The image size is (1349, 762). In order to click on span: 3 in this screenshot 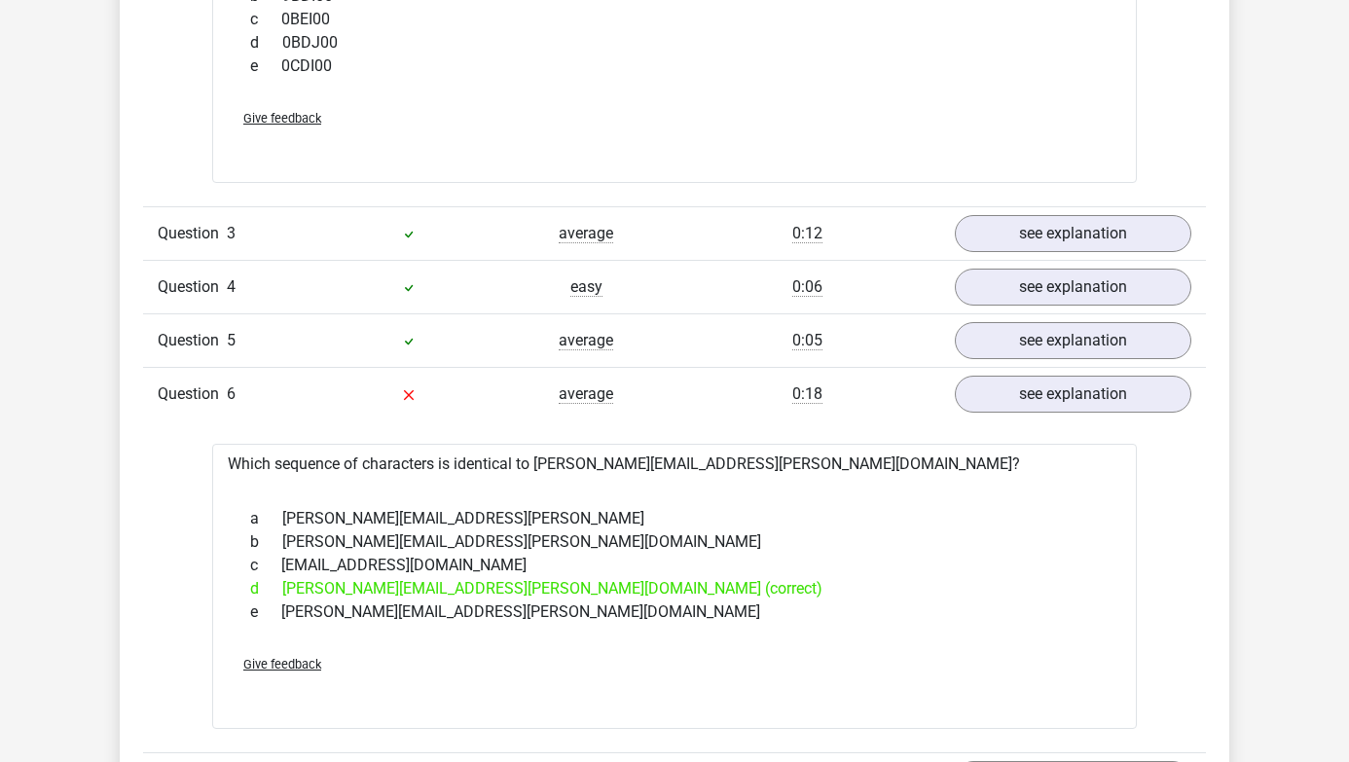, I will do `click(231, 233)`.